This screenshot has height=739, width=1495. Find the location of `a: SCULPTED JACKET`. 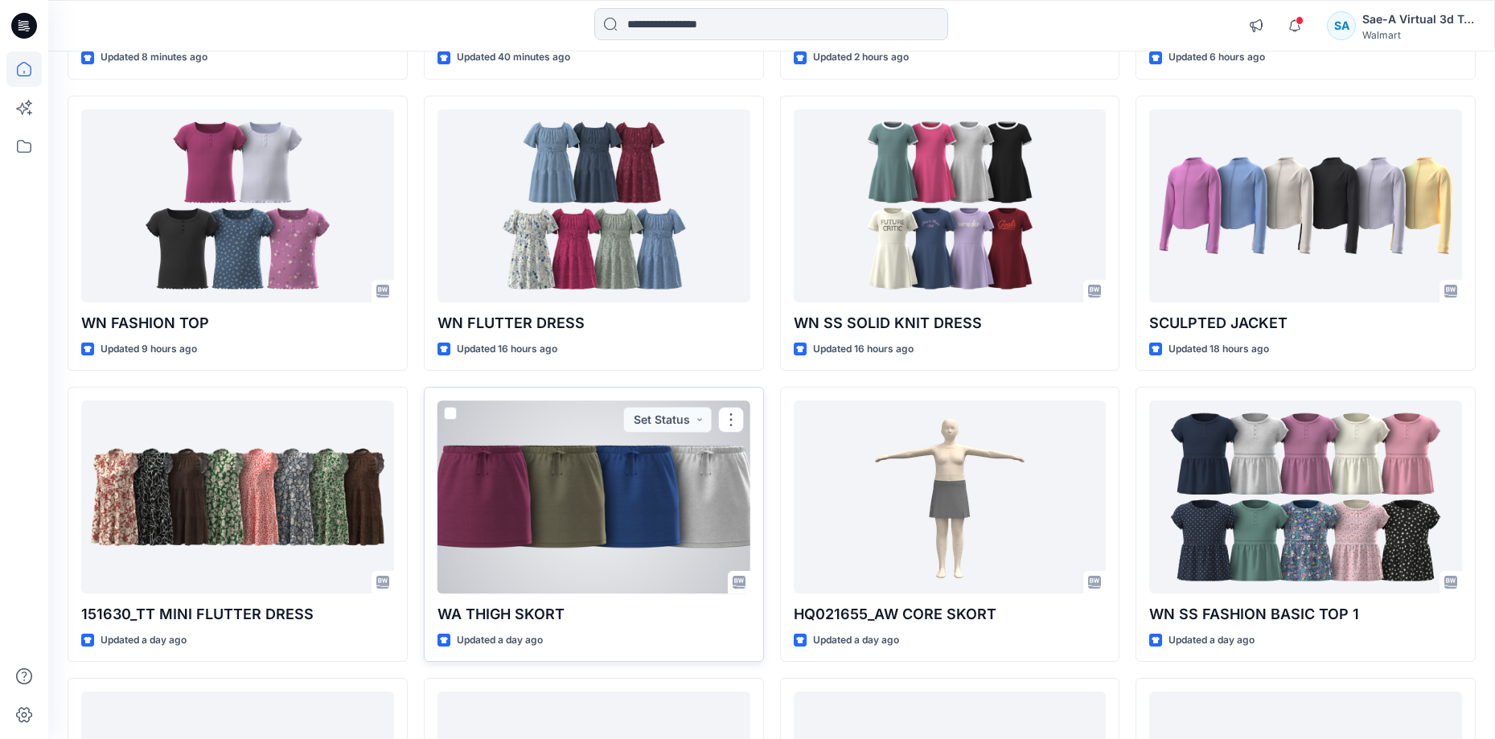

a: SCULPTED JACKET is located at coordinates (1305, 206).